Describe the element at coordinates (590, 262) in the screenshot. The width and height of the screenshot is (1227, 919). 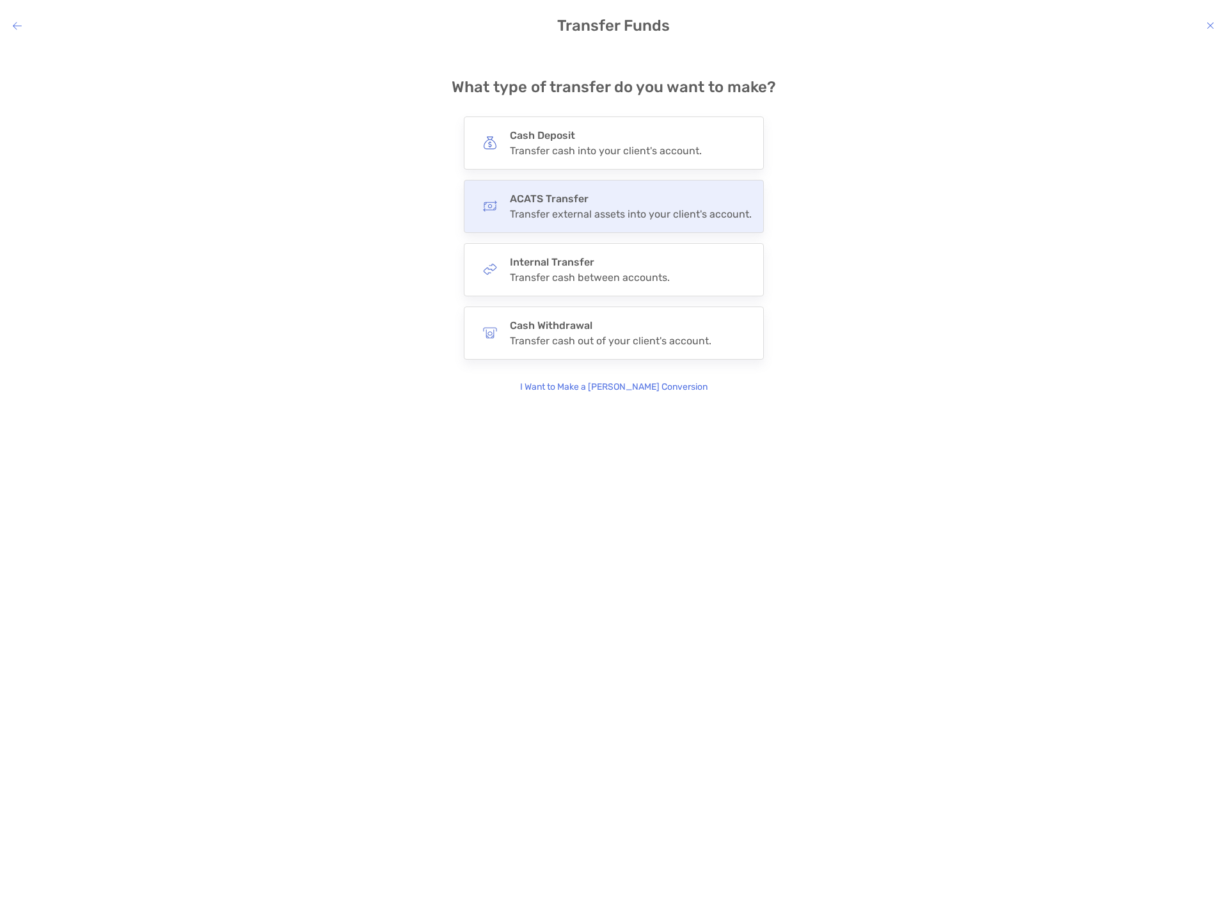
I see `h4: Internal Transfer` at that location.